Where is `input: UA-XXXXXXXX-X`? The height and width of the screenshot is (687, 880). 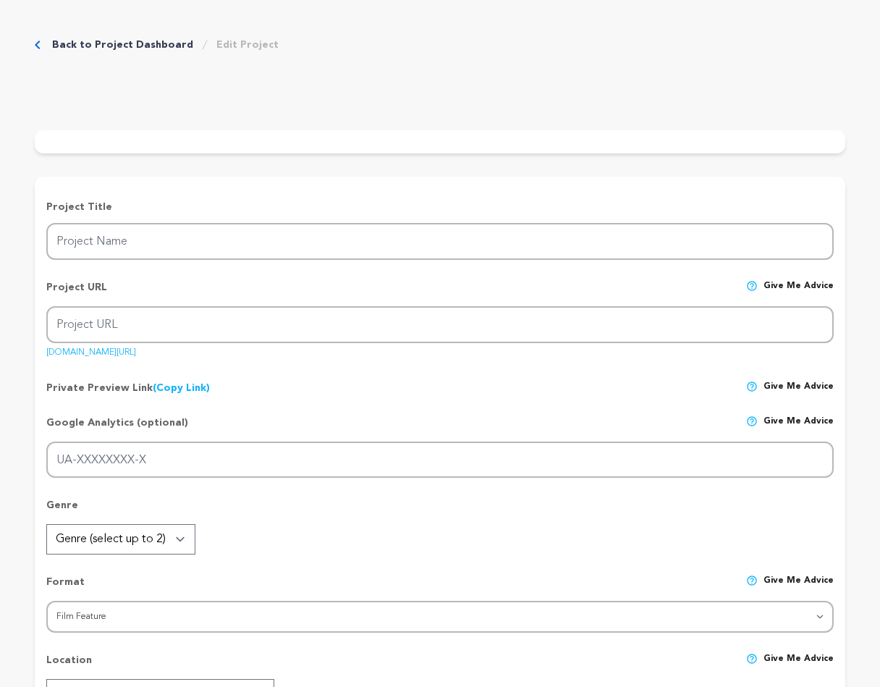
input: UA-XXXXXXXX-X is located at coordinates (440, 459).